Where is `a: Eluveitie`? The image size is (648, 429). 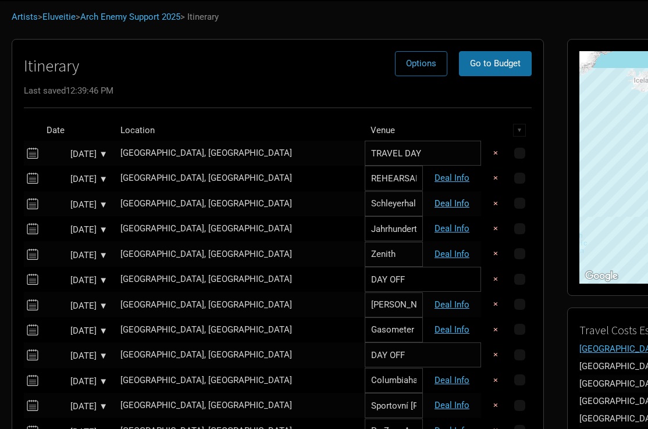 a: Eluveitie is located at coordinates (59, 17).